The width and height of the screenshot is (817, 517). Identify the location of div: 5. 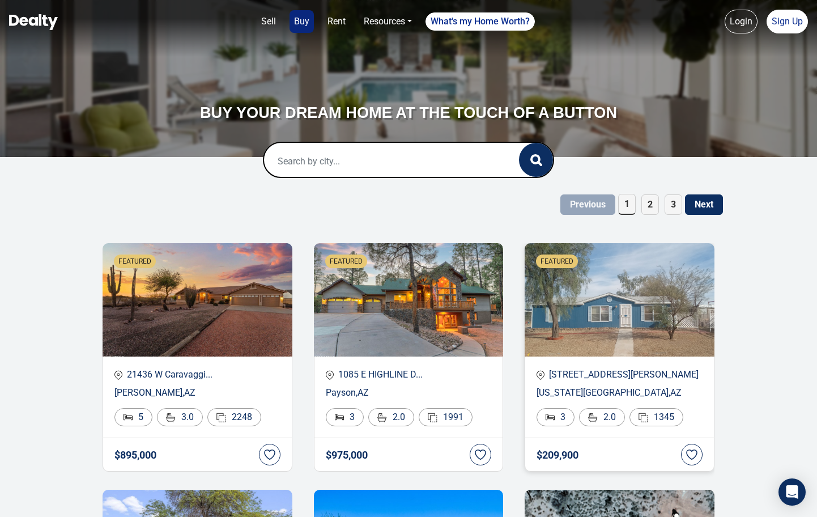
(133, 417).